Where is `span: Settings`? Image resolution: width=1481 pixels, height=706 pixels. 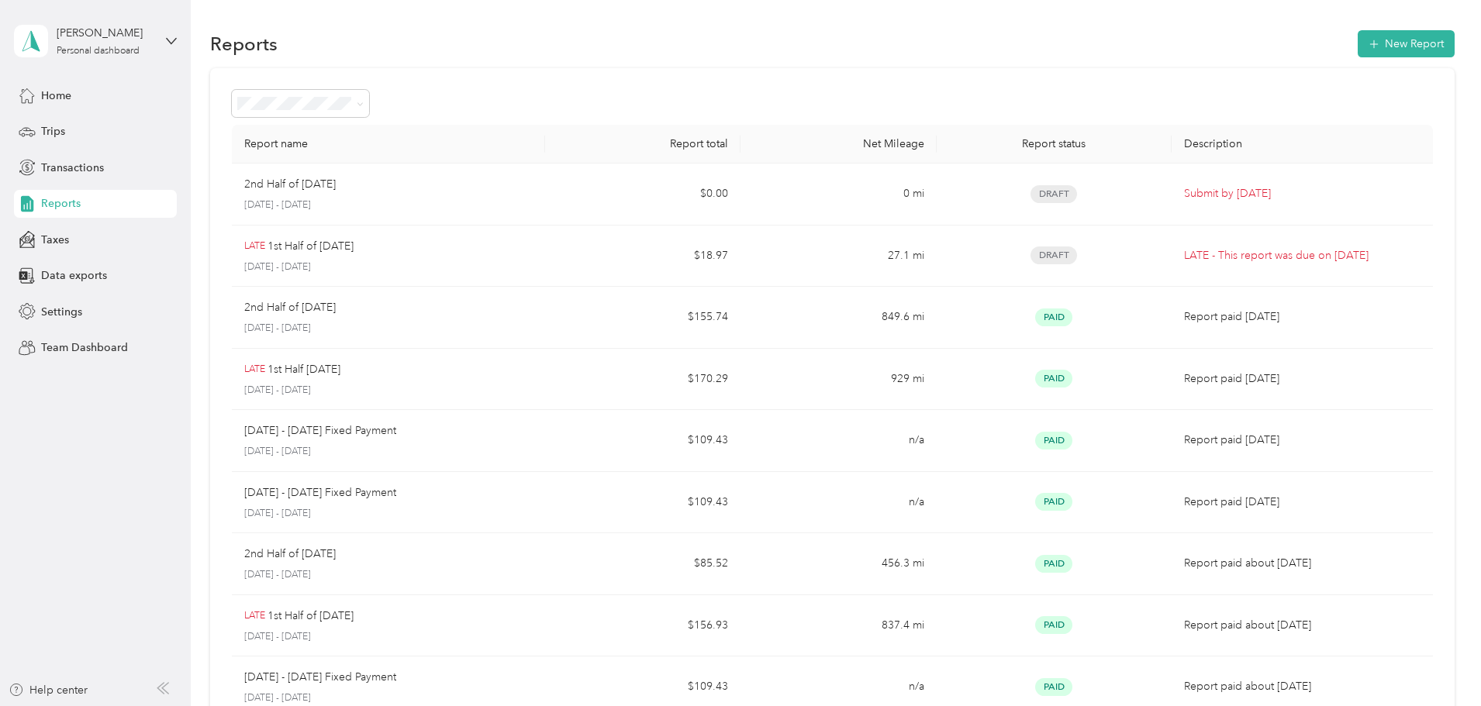
span: Settings is located at coordinates (61, 312).